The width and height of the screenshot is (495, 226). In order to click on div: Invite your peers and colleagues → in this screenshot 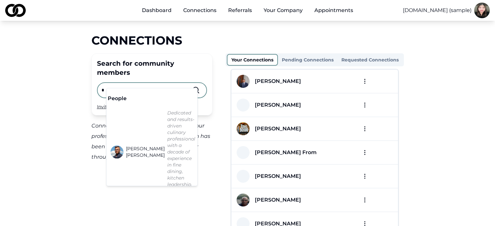, I will do `click(152, 107)`.